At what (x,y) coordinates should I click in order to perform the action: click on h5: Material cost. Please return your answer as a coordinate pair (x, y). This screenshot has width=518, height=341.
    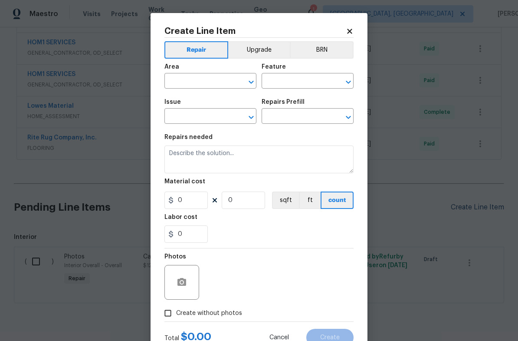
    Looking at the image, I should click on (185, 181).